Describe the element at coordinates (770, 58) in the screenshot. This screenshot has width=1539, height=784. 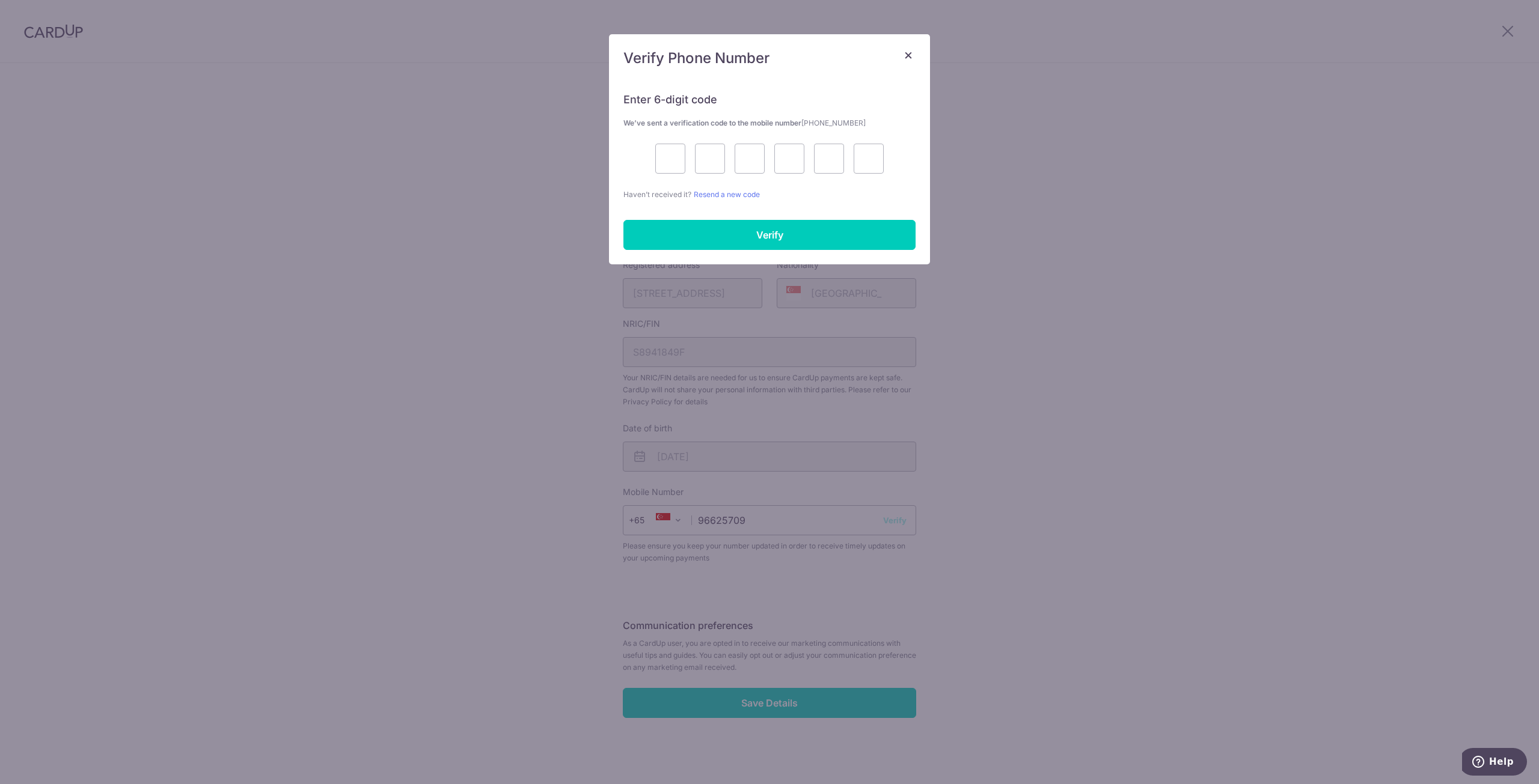
I see `h5: Verify Phone Number` at that location.